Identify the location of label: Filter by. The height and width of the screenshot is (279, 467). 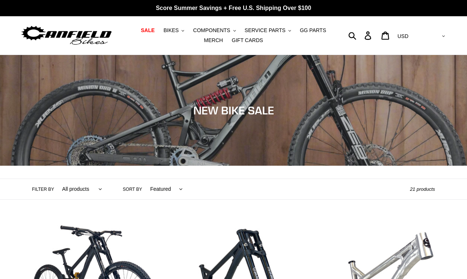
(43, 190).